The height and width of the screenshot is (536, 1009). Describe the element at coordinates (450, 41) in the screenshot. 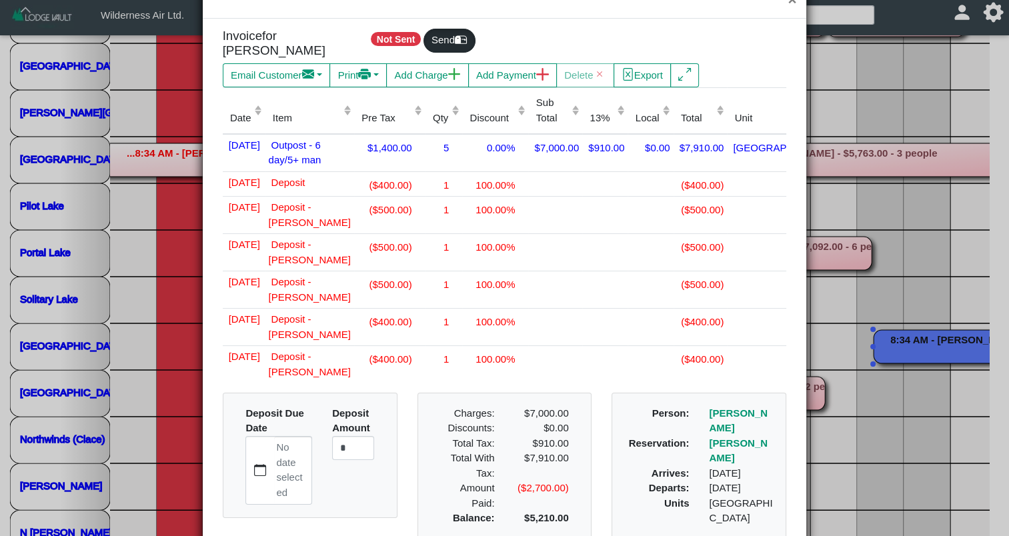

I see `button: Sendmailbox2` at that location.